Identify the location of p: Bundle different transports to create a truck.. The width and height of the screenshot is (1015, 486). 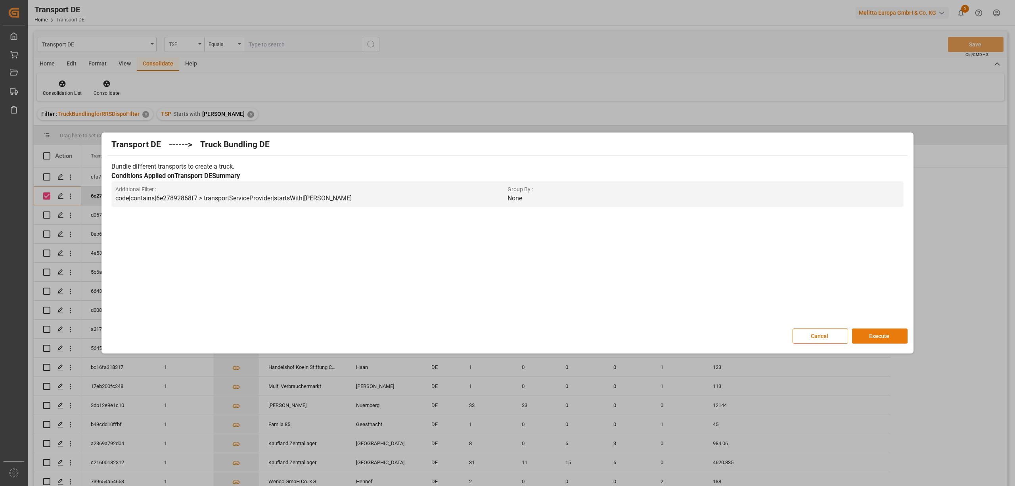
(507, 166).